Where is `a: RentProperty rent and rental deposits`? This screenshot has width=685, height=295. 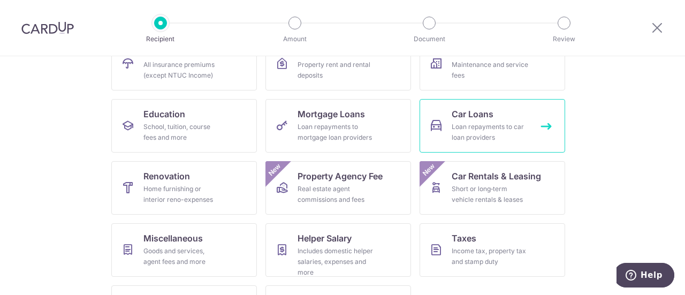 a: RentProperty rent and rental deposits is located at coordinates (338, 64).